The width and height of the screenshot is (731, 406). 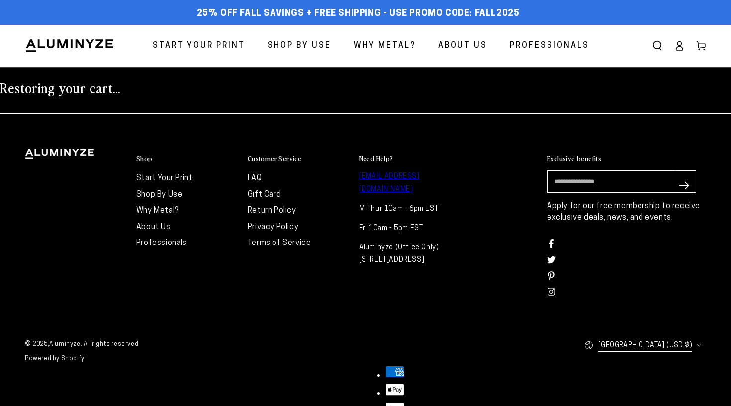 I want to click on img: Aluminyze, so click(x=70, y=46).